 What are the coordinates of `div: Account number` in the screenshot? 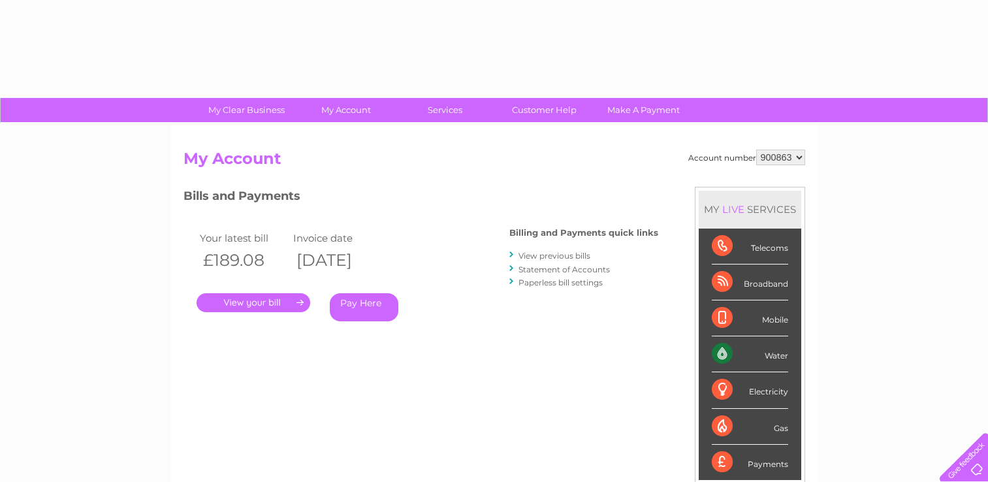 It's located at (746, 157).